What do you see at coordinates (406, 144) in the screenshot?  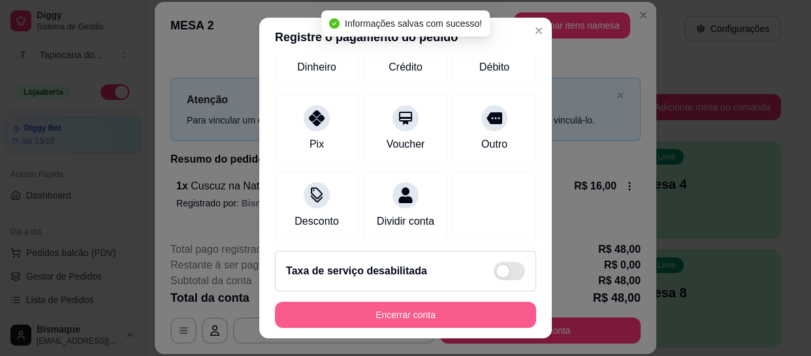 I see `div: Voucher` at bounding box center [406, 144].